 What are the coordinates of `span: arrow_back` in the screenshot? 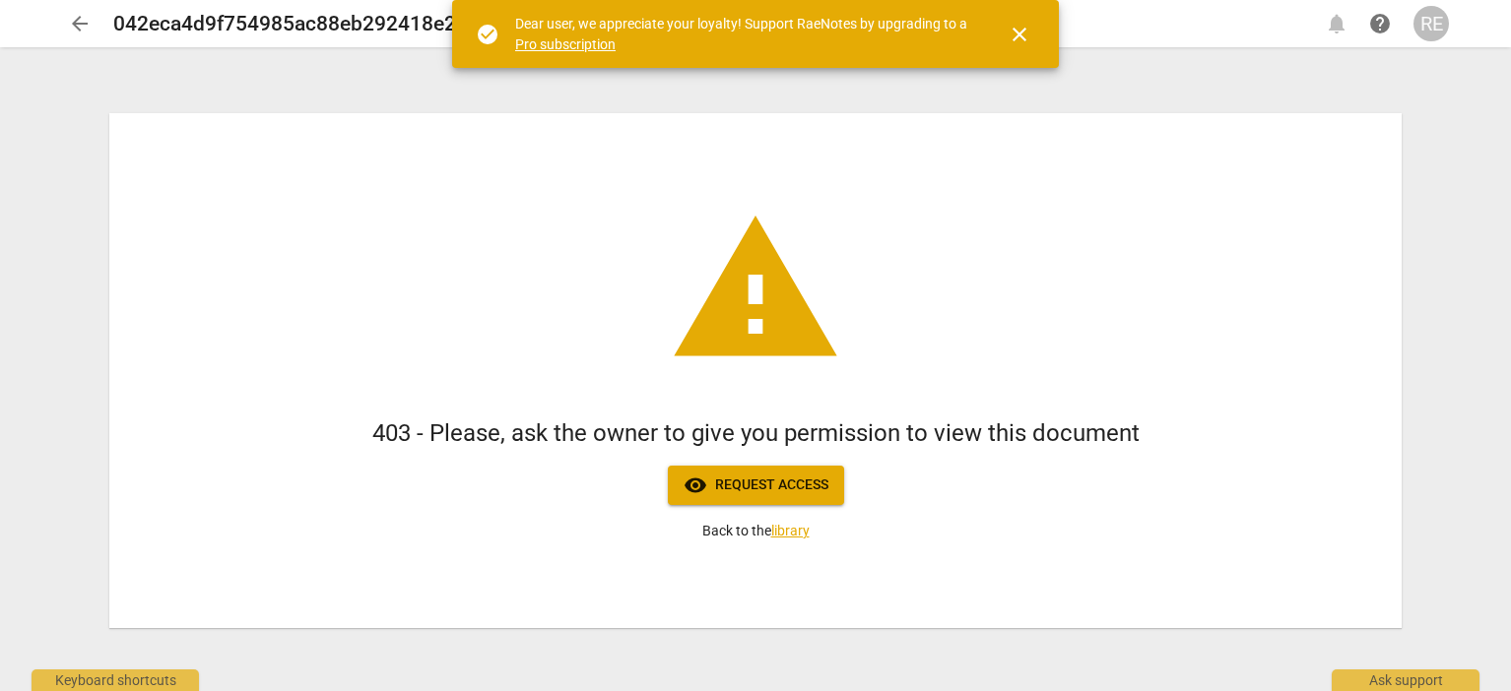 It's located at (80, 24).